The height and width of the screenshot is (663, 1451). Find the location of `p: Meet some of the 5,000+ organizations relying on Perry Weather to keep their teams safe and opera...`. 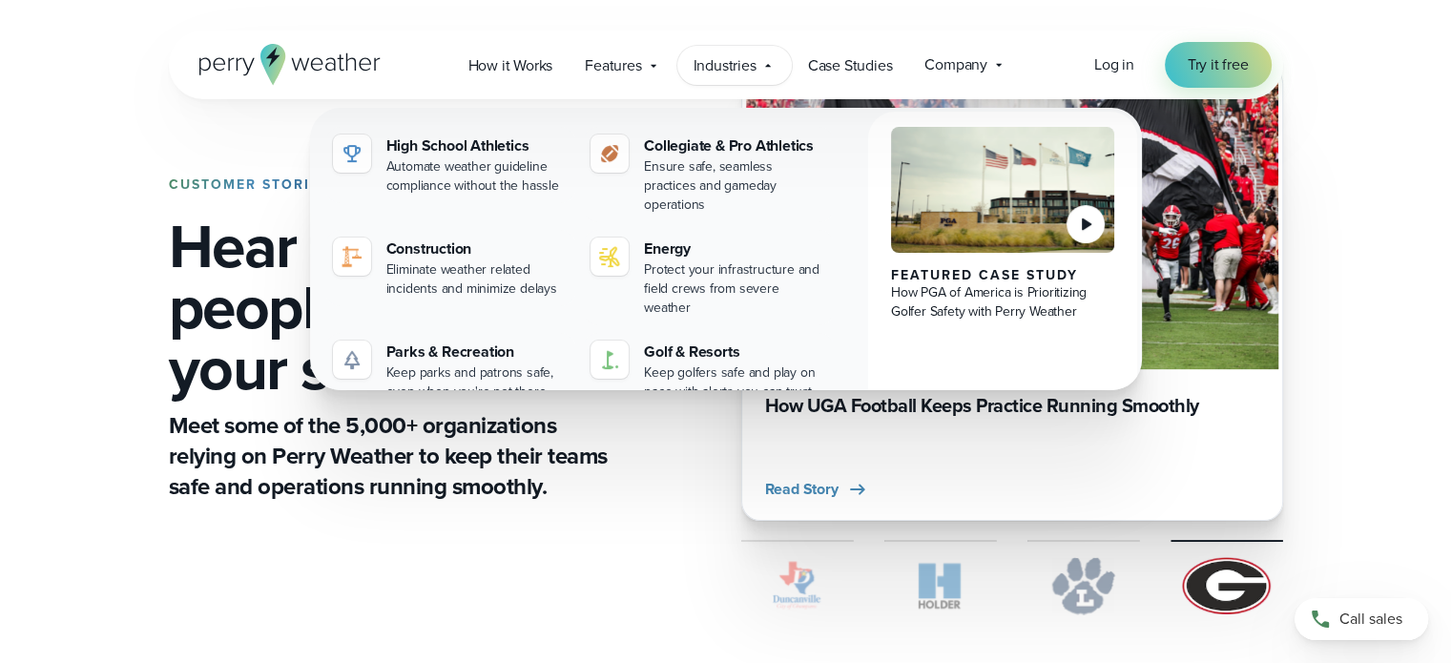

p: Meet some of the 5,000+ organizations relying on Perry Weather to keep their teams safe and opera... is located at coordinates (392, 456).